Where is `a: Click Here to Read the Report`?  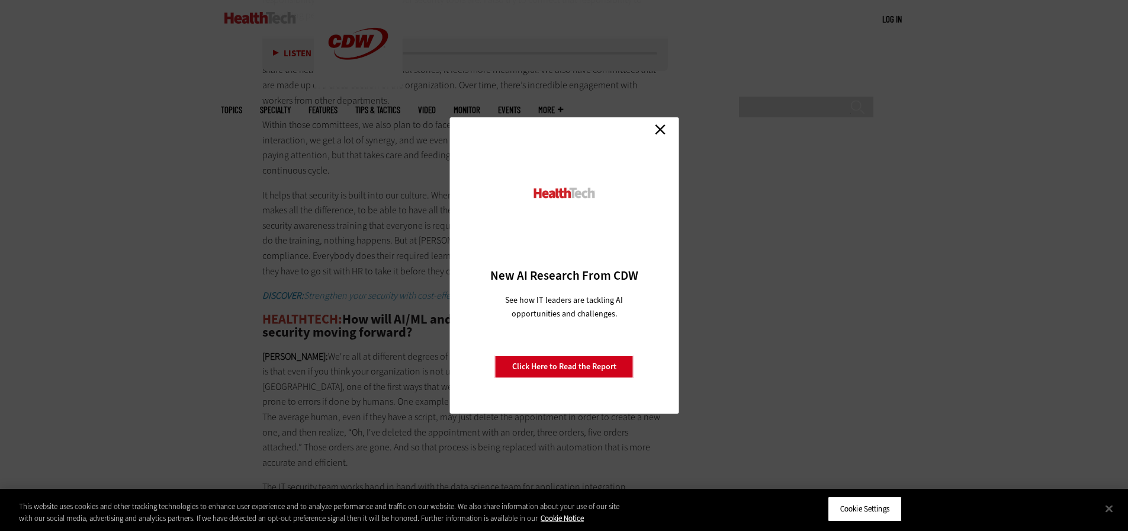 a: Click Here to Read the Report is located at coordinates (564, 367).